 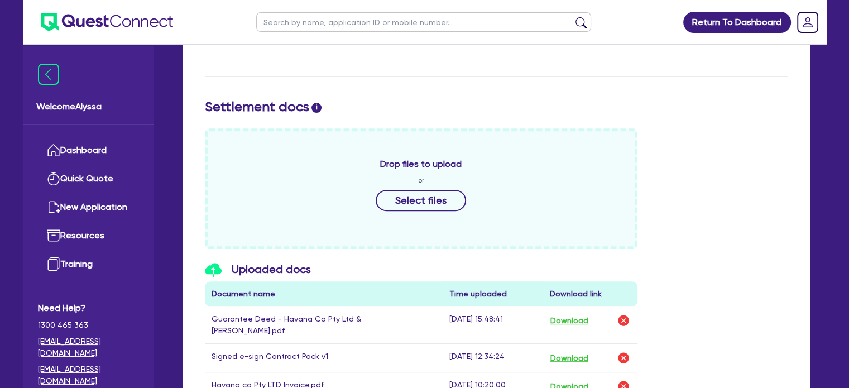 What do you see at coordinates (88, 308) in the screenshot?
I see `span: Need Help?` at bounding box center [88, 308].